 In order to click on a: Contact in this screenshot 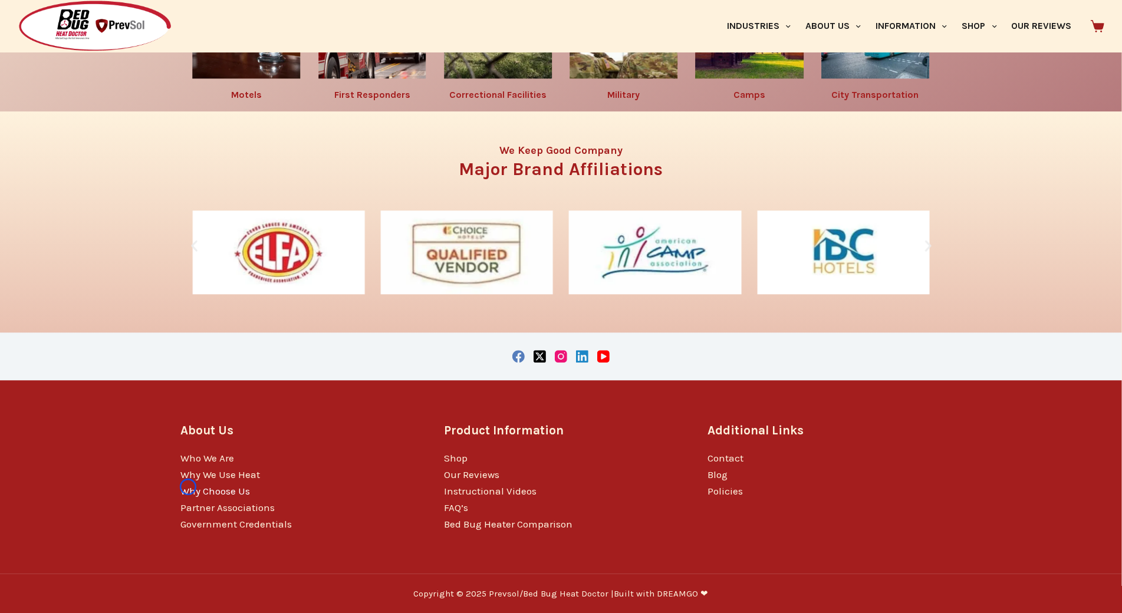, I will do `click(725, 458)`.